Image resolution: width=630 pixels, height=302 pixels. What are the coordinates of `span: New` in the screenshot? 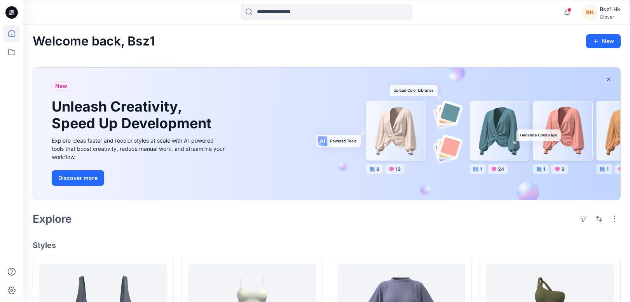 It's located at (61, 86).